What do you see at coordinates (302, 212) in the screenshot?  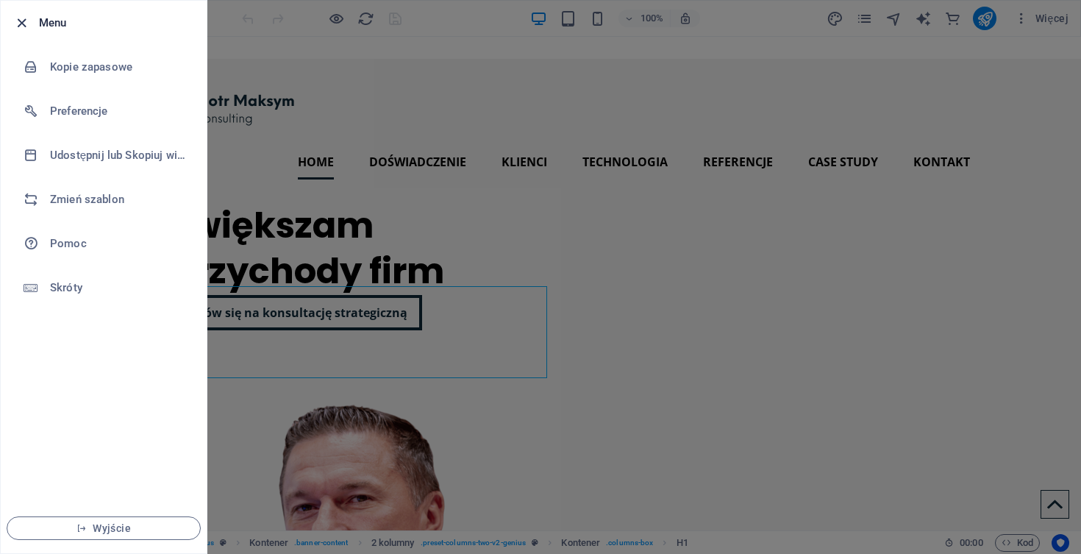 I see `h1: Zwiększam przychody firm` at bounding box center [302, 212].